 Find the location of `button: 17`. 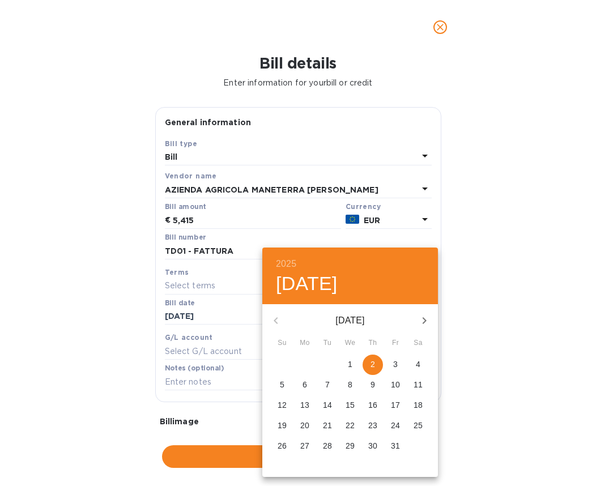

button: 17 is located at coordinates (395, 405).